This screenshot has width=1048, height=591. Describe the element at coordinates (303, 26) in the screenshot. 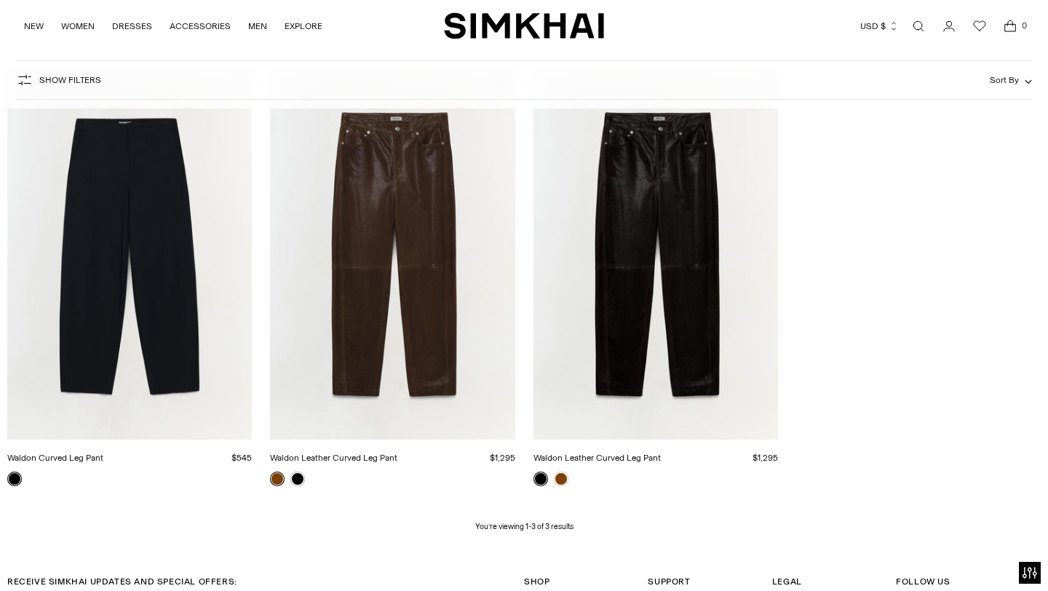

I see `a: EXPLORE` at that location.